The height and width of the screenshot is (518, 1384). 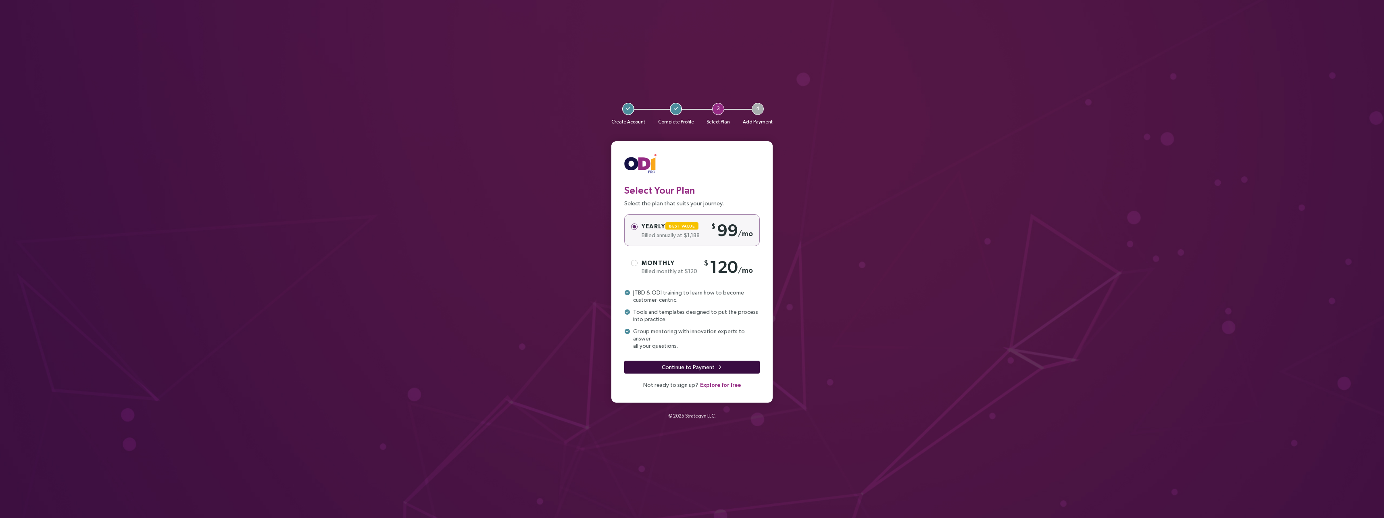 What do you see at coordinates (676, 122) in the screenshot?
I see `p: Complete Profile` at bounding box center [676, 122].